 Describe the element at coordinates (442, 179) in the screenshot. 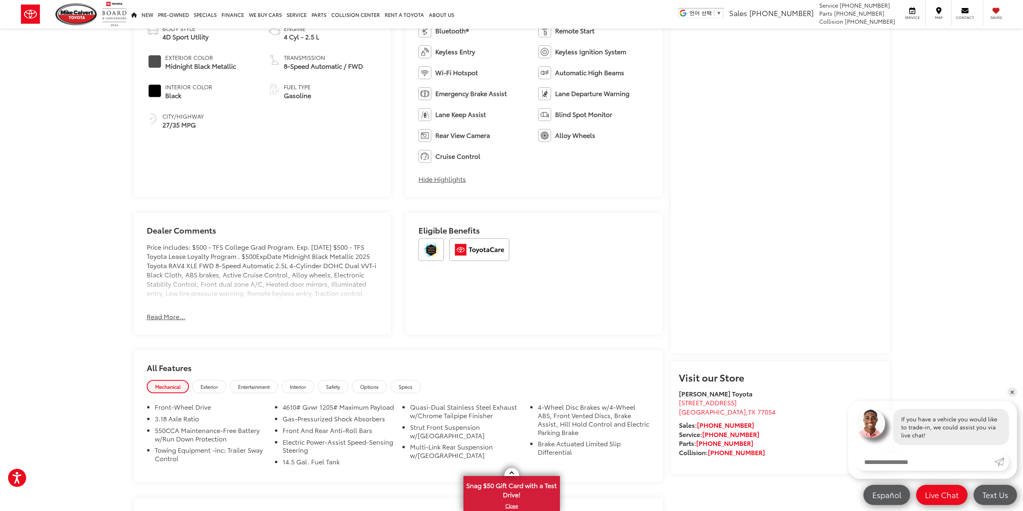

I see `button: Hide Highlights` at that location.